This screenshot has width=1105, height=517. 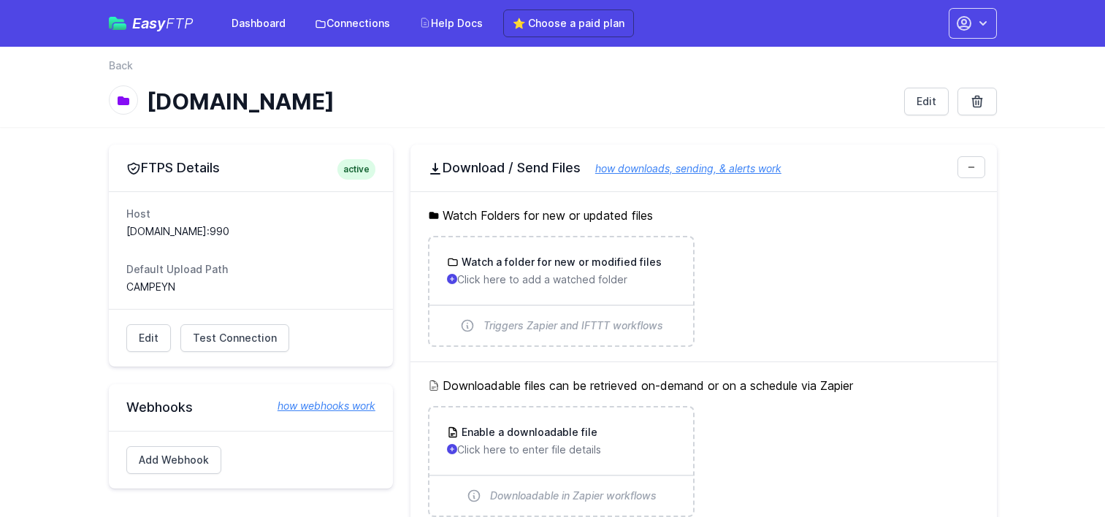 What do you see at coordinates (561, 280) in the screenshot?
I see `p: Click here to add a watched folder` at bounding box center [561, 280].